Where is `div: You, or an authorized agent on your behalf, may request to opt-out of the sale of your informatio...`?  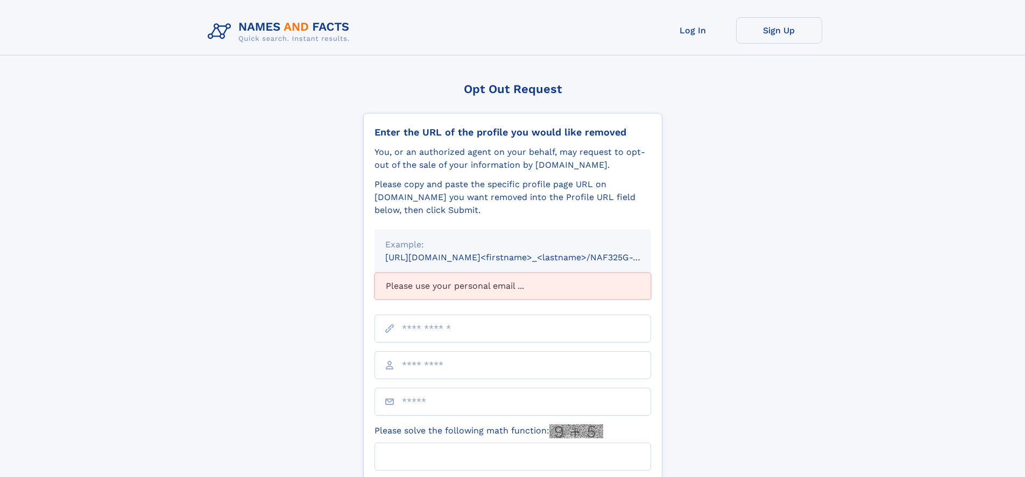
div: You, or an authorized agent on your behalf, may request to opt-out of the sale of your informatio... is located at coordinates (513, 159).